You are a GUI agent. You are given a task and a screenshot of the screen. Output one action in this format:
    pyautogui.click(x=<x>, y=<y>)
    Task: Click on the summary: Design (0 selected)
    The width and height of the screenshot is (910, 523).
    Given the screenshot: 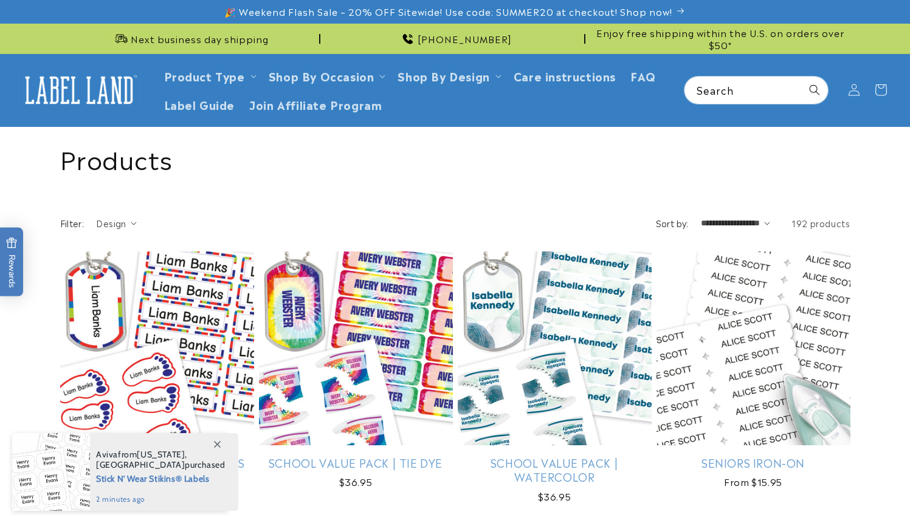 What is the action you would take?
    pyautogui.click(x=116, y=223)
    